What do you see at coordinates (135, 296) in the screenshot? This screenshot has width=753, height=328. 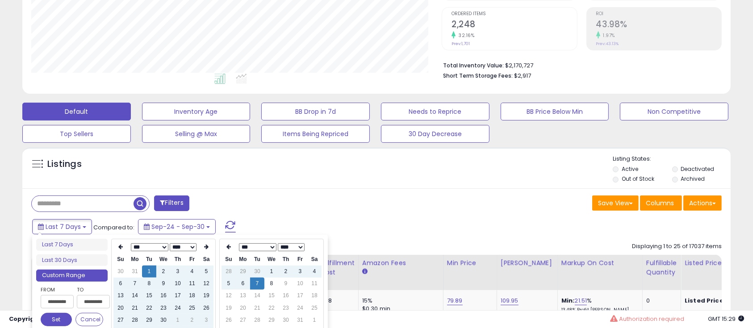 I see `td: 14` at bounding box center [135, 296].